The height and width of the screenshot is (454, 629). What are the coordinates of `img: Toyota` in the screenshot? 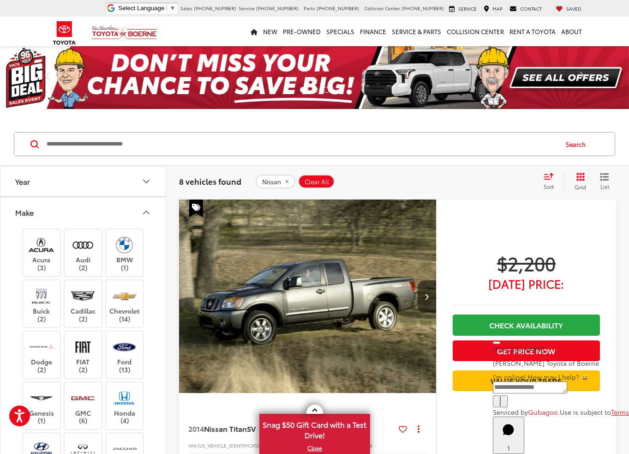 It's located at (64, 33).